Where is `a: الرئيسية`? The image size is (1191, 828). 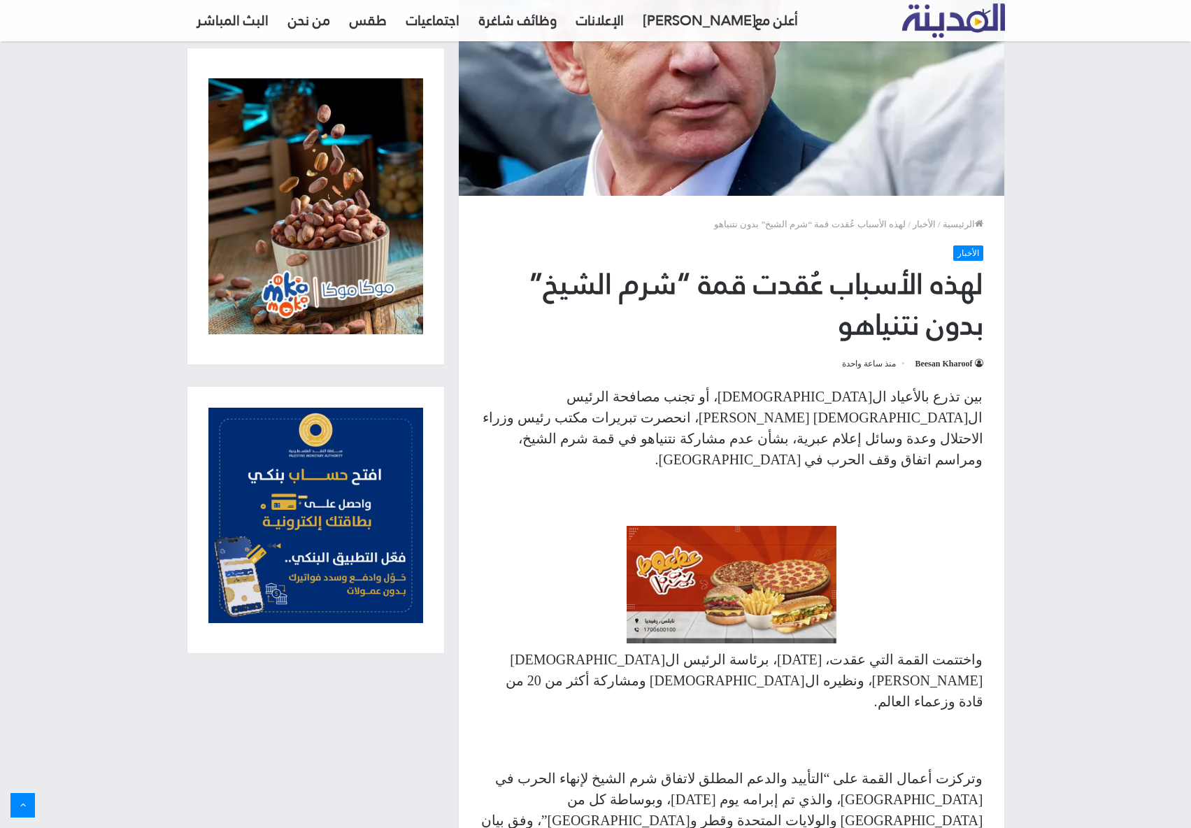 a: الرئيسية is located at coordinates (963, 224).